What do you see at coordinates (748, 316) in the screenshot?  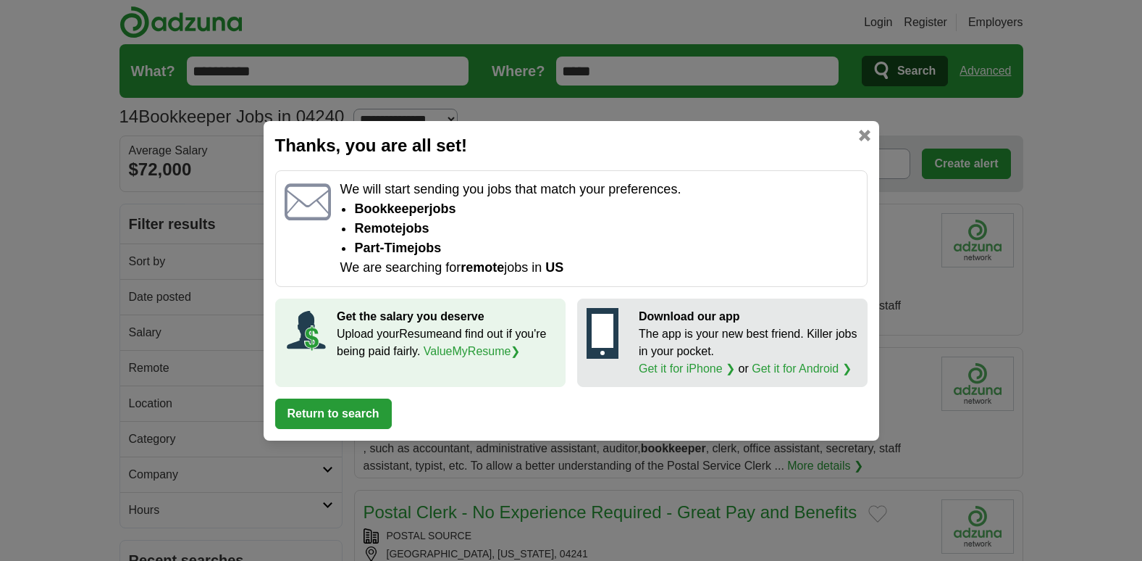 I see `p: Download our app` at bounding box center [748, 316].